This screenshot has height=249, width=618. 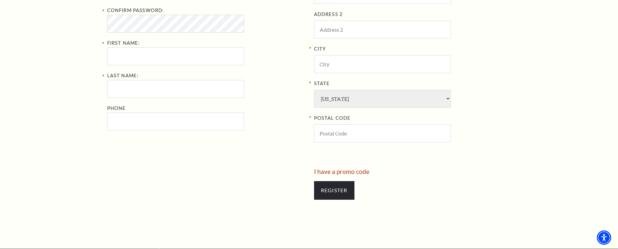 I want to click on label: Confirm Password:, so click(x=136, y=10).